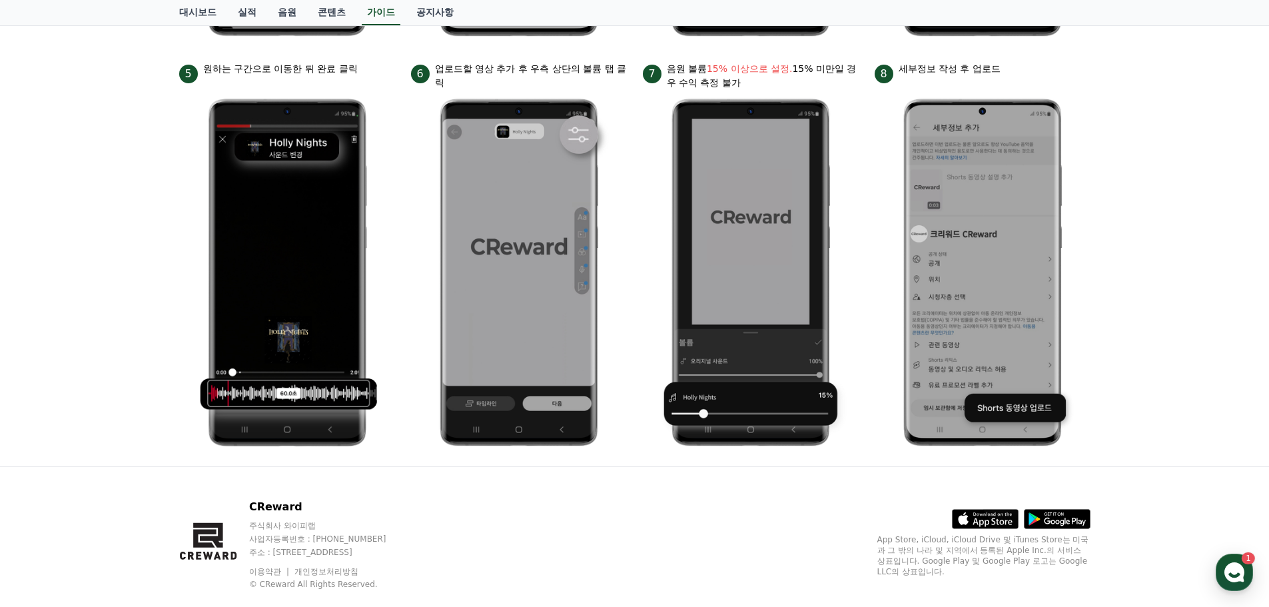 This screenshot has width=1269, height=607. What do you see at coordinates (137, 427) in the screenshot?
I see `span: 1` at bounding box center [137, 427].